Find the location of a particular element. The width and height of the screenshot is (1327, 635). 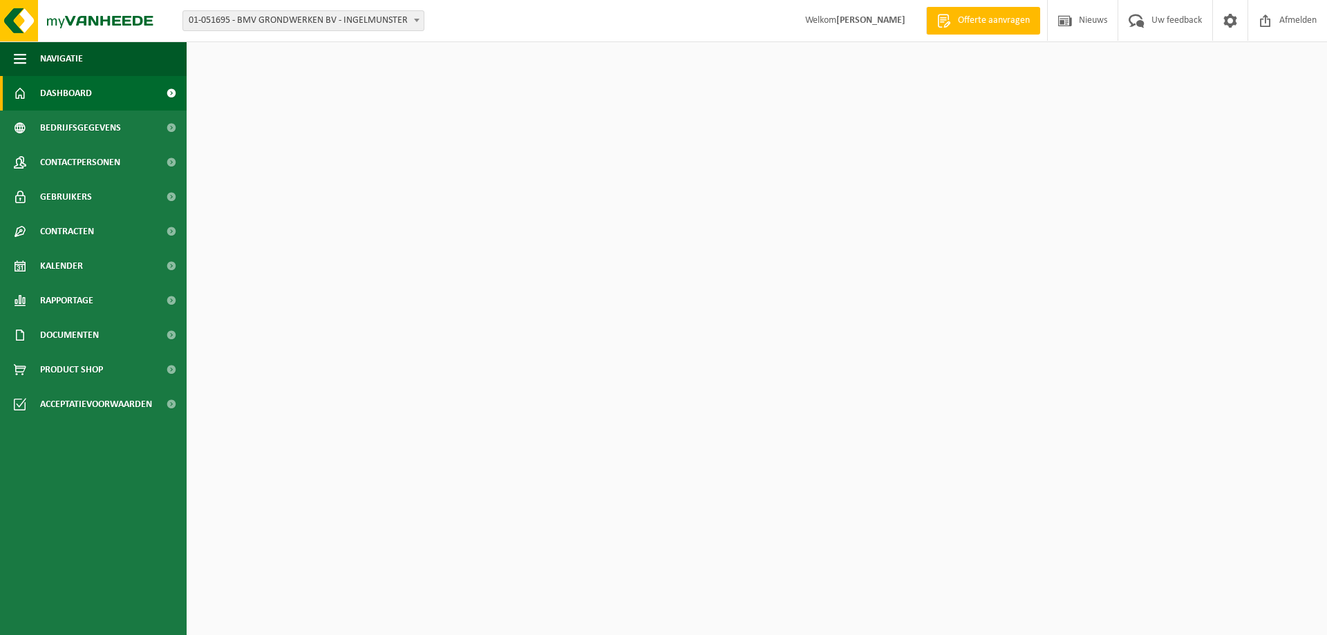

span: Kalender is located at coordinates (61, 266).